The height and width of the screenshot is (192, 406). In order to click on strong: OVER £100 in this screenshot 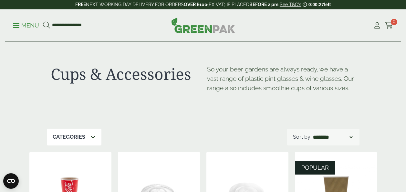, I will do `click(195, 5)`.